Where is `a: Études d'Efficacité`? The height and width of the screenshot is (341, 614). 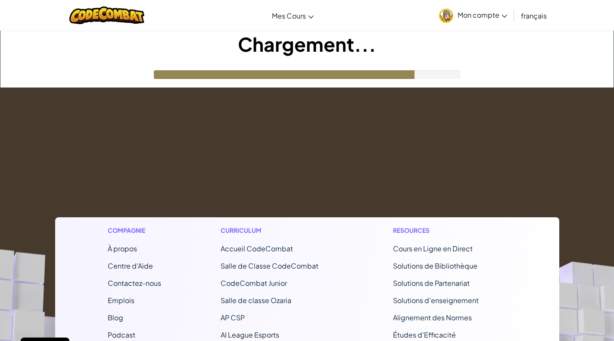 a: Études d'Efficacité is located at coordinates (424, 334).